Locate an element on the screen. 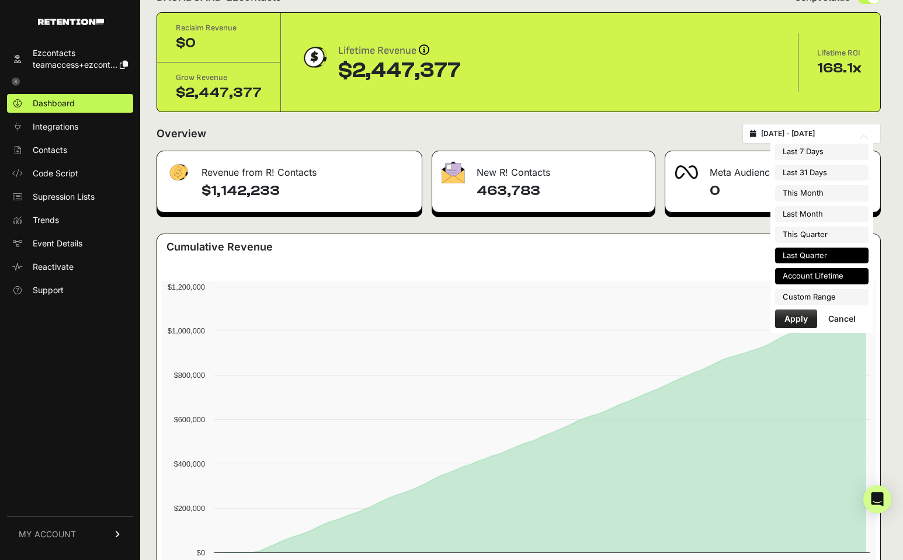  span: Dashboard is located at coordinates (54, 103).